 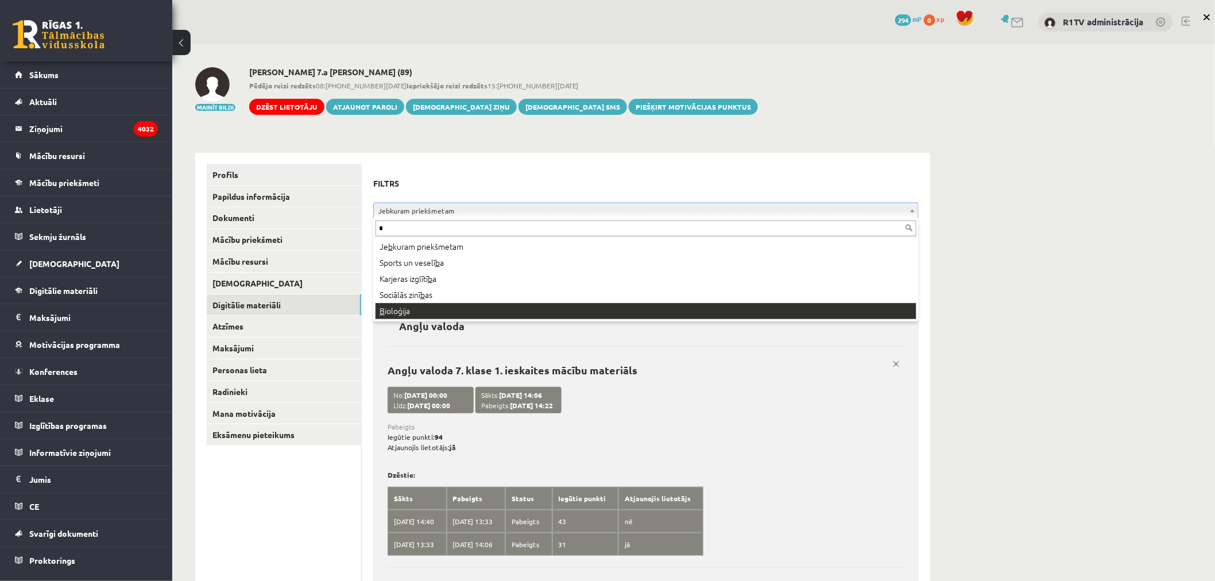 What do you see at coordinates (646, 247) in the screenshot?
I see `div: Je kuram priekšmetam` at bounding box center [646, 247].